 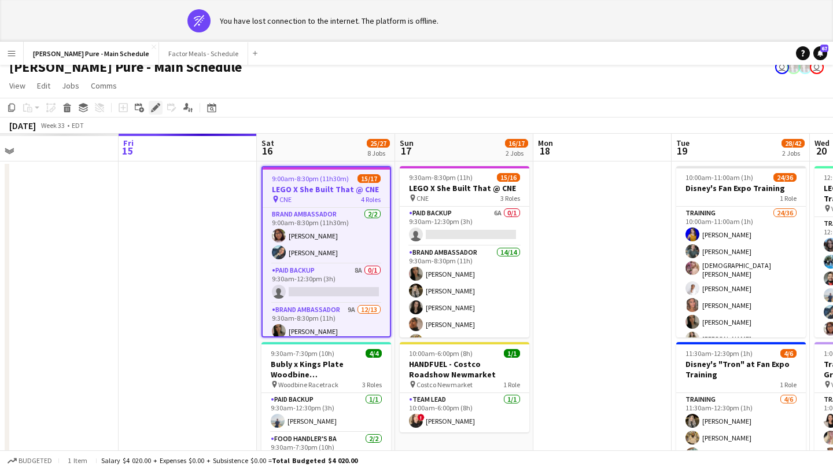 I want to click on span: Total Budgeted $4 020.00, so click(x=315, y=460).